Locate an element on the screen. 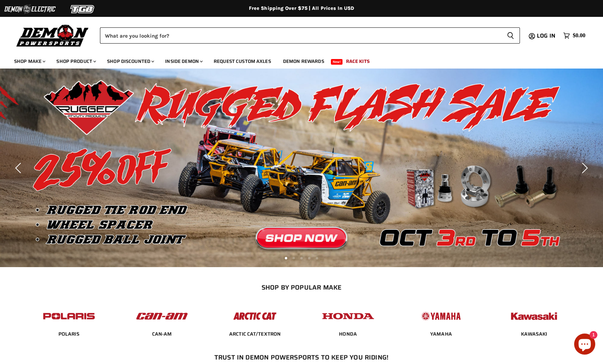 This screenshot has height=362, width=603. form: Product is located at coordinates (310, 36).